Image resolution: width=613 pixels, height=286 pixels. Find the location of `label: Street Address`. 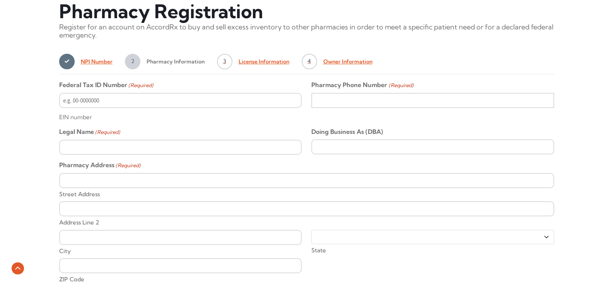

label: Street Address is located at coordinates (307, 193).